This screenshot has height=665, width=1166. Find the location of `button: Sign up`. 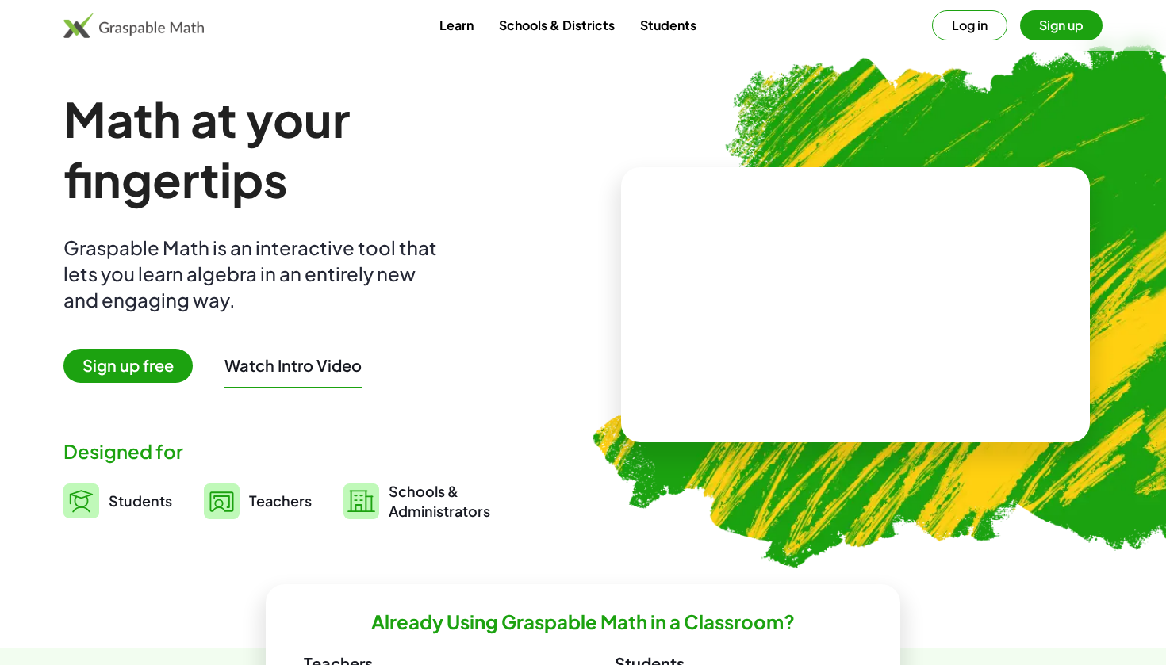

button: Sign up is located at coordinates (1061, 25).